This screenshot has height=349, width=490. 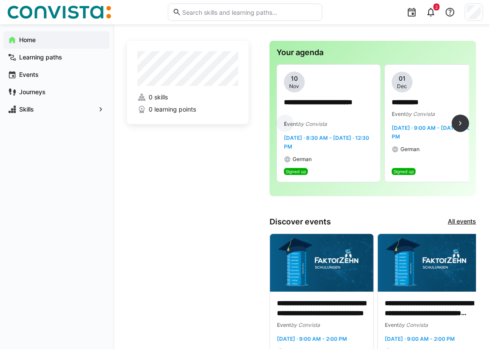 What do you see at coordinates (172, 110) in the screenshot?
I see `span: 0 learning points` at bounding box center [172, 110].